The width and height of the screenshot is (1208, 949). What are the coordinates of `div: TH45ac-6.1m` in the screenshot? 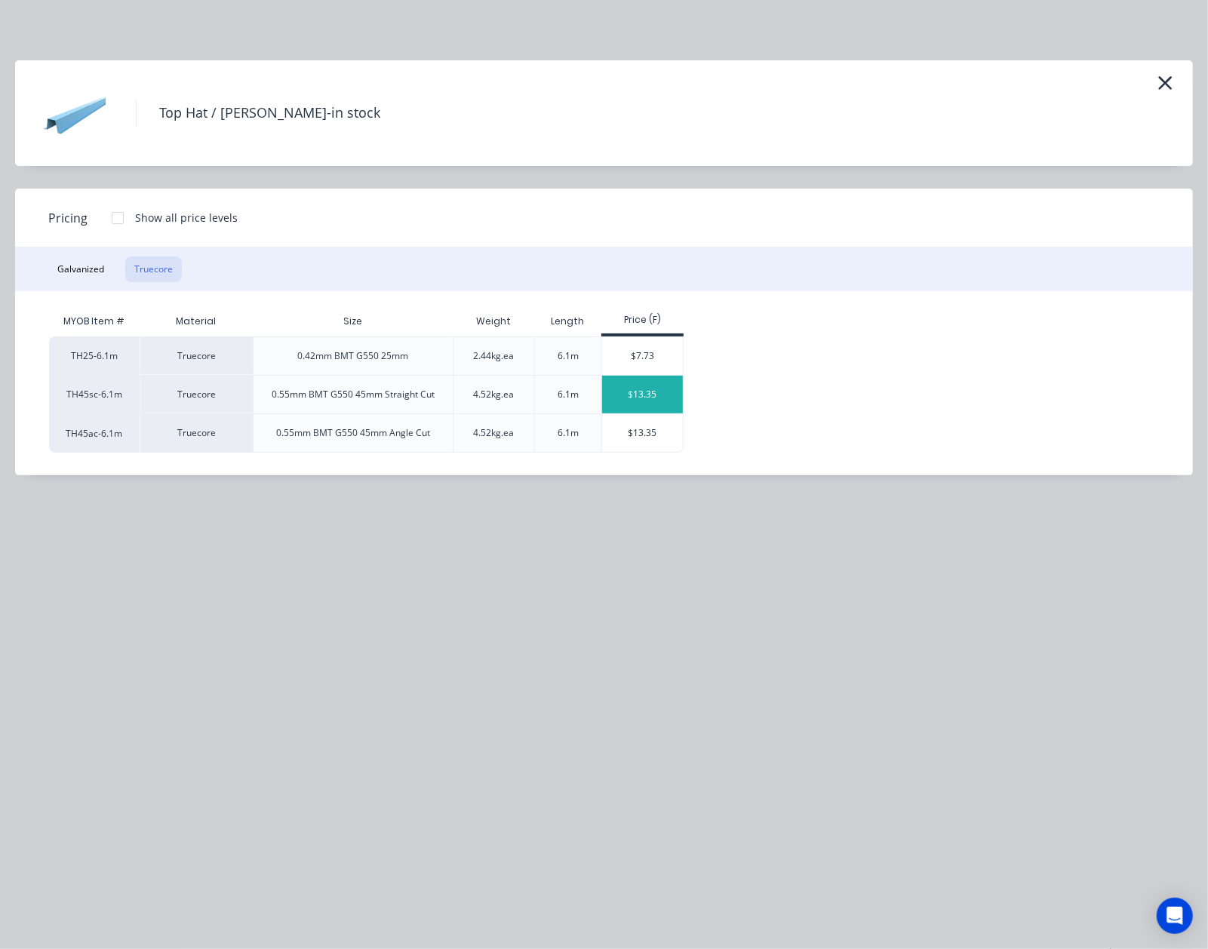 It's located at (94, 433).